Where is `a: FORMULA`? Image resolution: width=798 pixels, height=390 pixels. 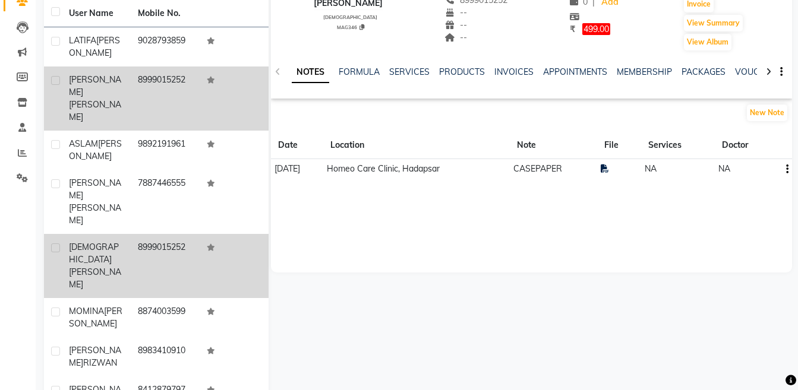 a: FORMULA is located at coordinates (359, 72).